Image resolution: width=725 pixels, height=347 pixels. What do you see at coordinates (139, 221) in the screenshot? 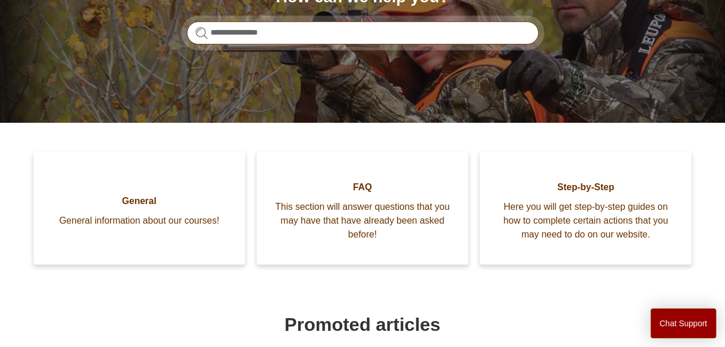
I see `span: General information about our courses!` at bounding box center [139, 221].